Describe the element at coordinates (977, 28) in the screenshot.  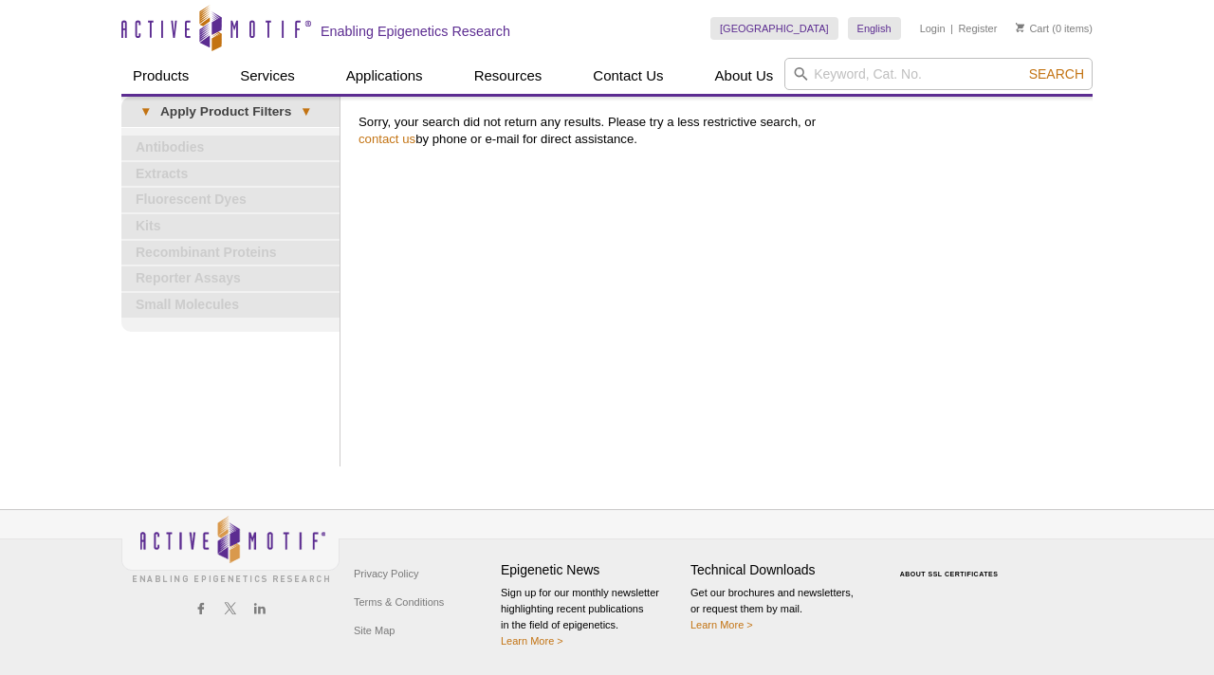
I see `a: Register` at that location.